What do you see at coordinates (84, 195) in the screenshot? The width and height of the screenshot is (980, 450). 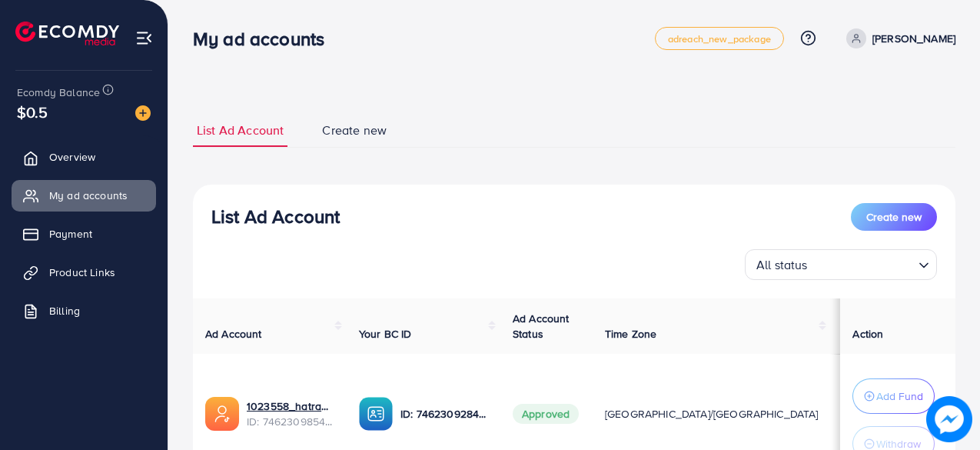 I see `a: My ad accounts` at bounding box center [84, 195].